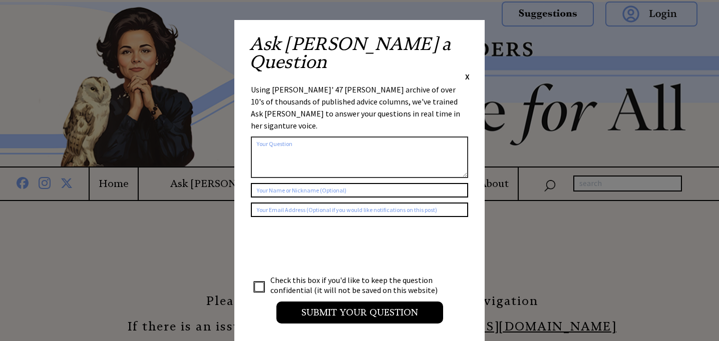 This screenshot has height=341, width=719. What do you see at coordinates (359, 190) in the screenshot?
I see `input: Your Name or Nickname (Optional)` at bounding box center [359, 190].